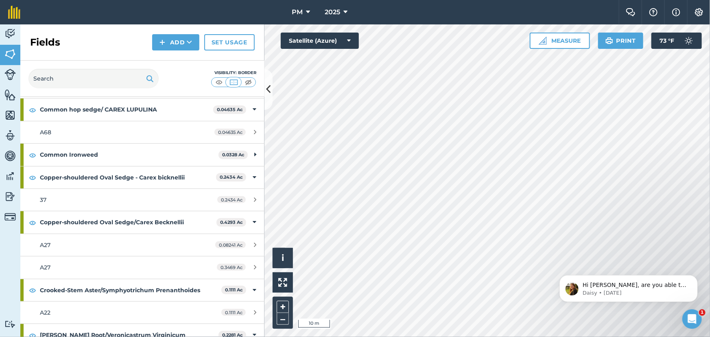 This screenshot has width=710, height=337. What do you see at coordinates (283, 258) in the screenshot?
I see `button: i` at bounding box center [283, 258].